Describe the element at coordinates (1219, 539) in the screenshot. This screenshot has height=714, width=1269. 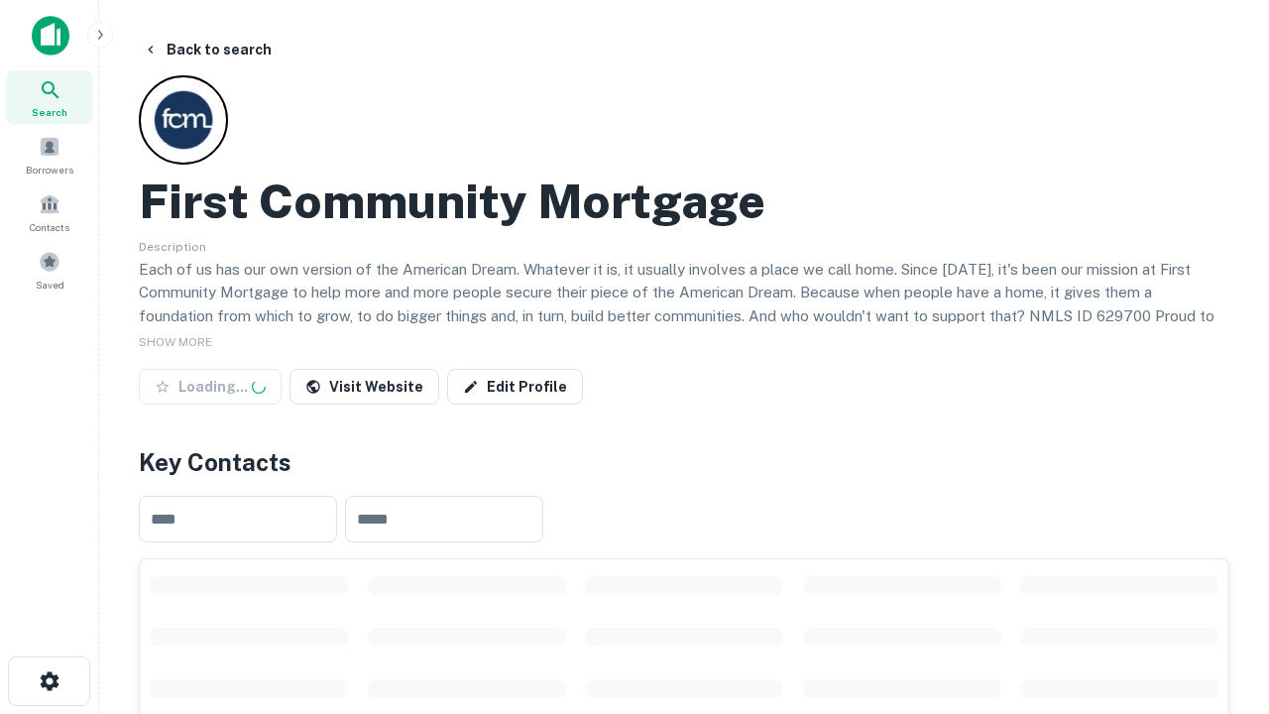
I see `div: Chat Widget` at that location.